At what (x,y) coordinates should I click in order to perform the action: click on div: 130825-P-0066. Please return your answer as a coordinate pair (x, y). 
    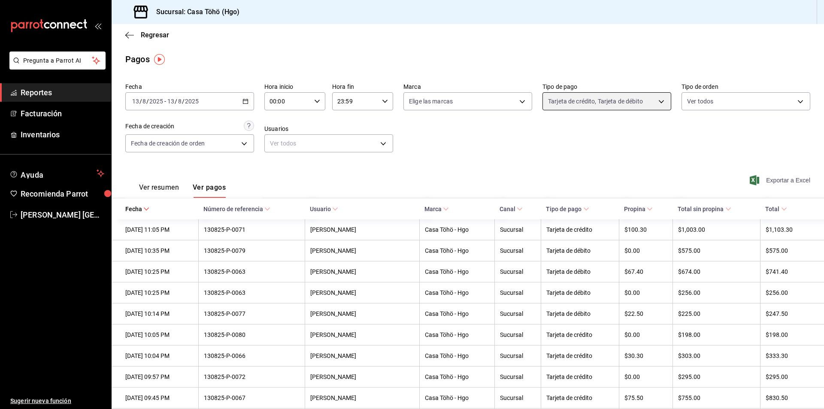
    Looking at the image, I should click on (252, 356).